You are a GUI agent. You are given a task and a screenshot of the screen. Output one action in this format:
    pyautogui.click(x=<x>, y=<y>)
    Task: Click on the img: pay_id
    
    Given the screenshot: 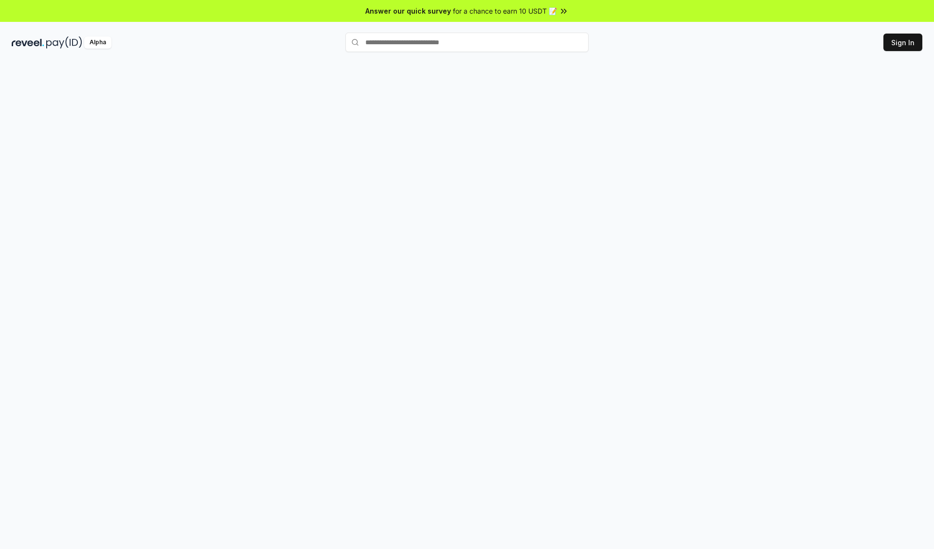 What is the action you would take?
    pyautogui.click(x=64, y=42)
    